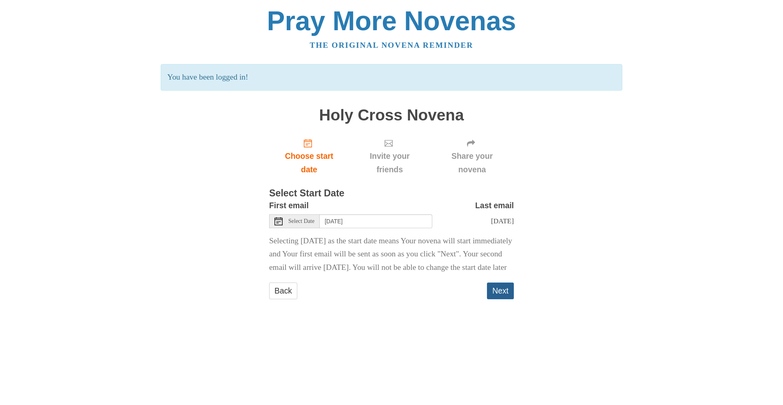  Describe the element at coordinates (376, 221) in the screenshot. I see `input: Use the arrow keys to pick a date` at that location.